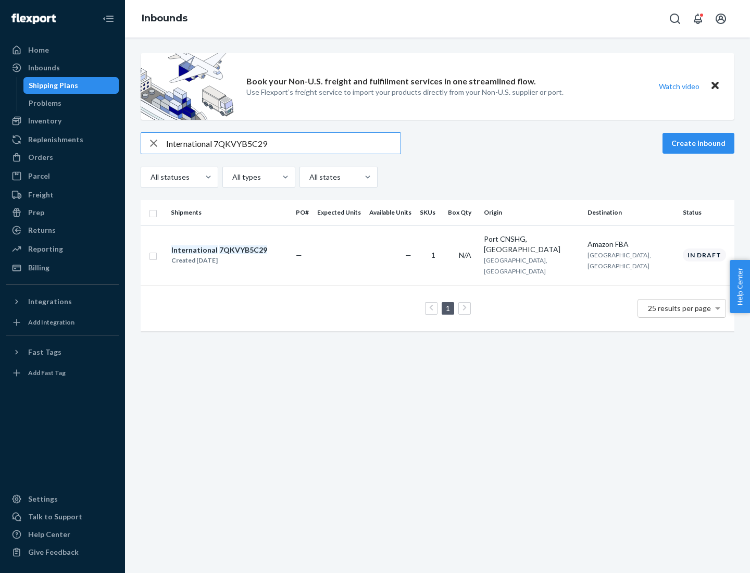 The width and height of the screenshot is (750, 573). Describe the element at coordinates (36, 213) in the screenshot. I see `div: Prep` at that location.